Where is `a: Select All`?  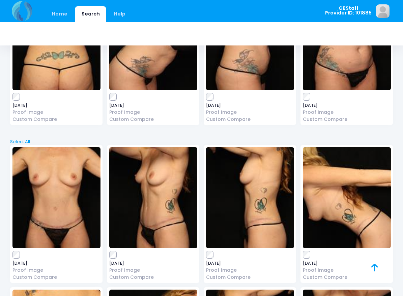 a: Select All is located at coordinates (202, 142).